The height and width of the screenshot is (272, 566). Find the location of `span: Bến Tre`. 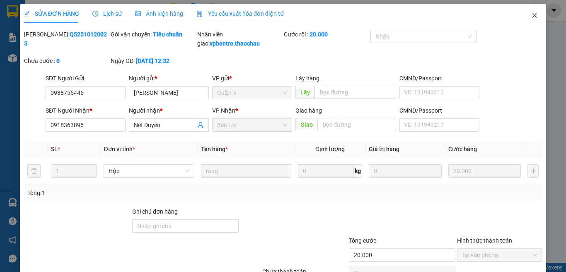

span: Bến Tre is located at coordinates (252, 125).